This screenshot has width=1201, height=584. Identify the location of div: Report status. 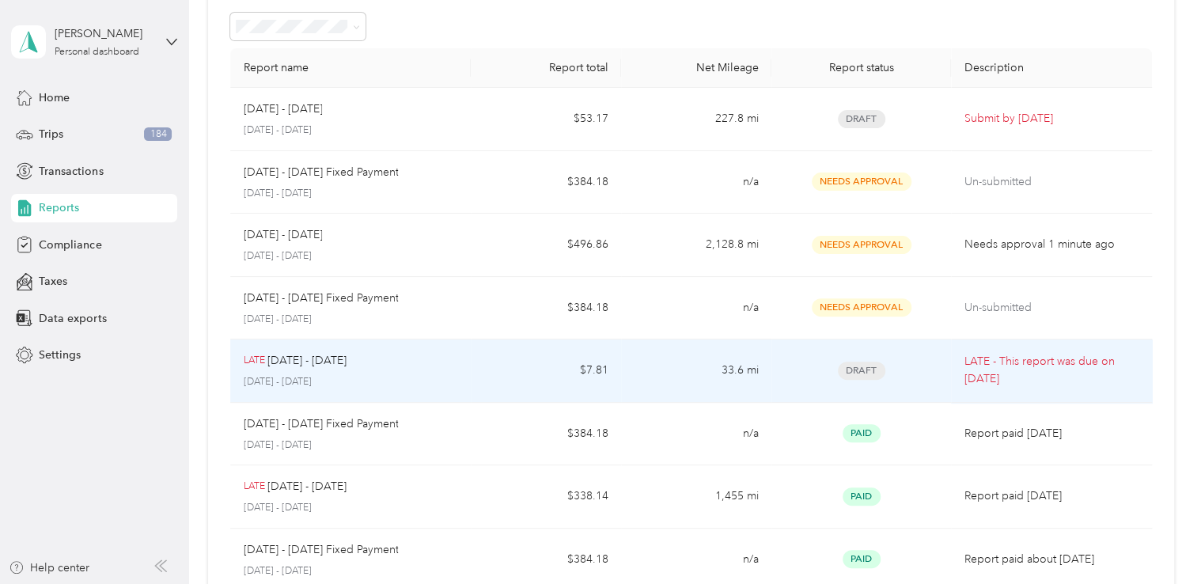
(861, 67).